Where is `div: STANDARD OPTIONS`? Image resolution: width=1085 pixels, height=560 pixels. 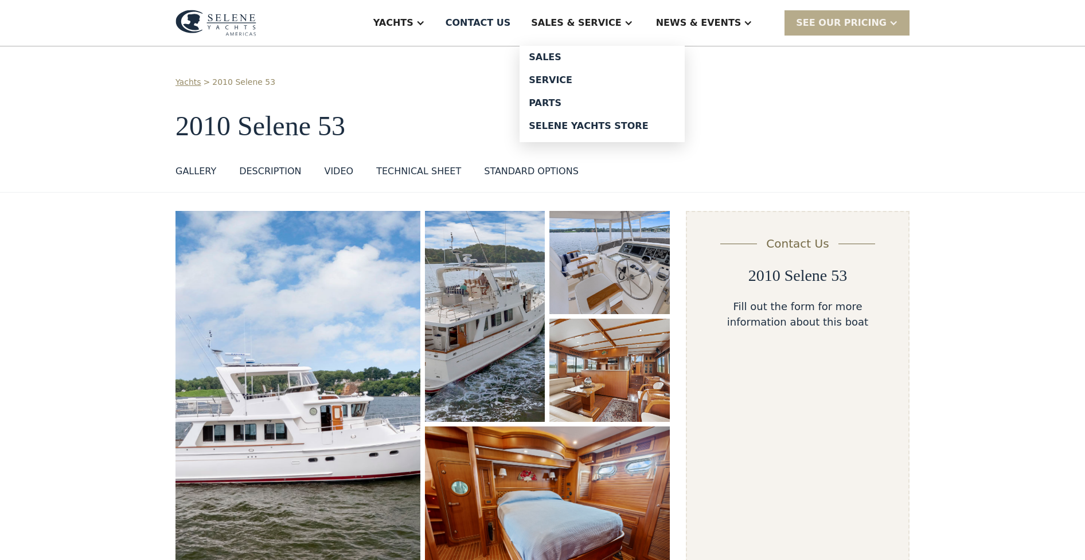 div: STANDARD OPTIONS is located at coordinates (531, 171).